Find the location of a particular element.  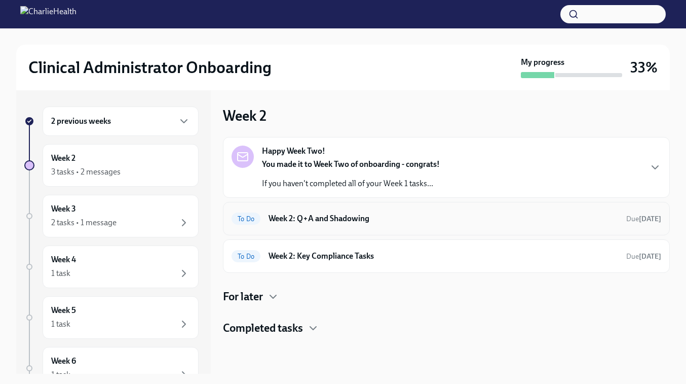

a: Week 32 tasks • 1 message is located at coordinates (112, 216).